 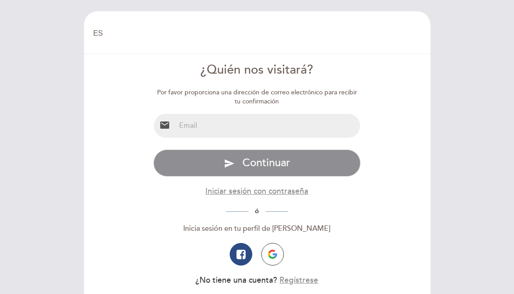 I want to click on img: icon-google.png, so click(x=273, y=254).